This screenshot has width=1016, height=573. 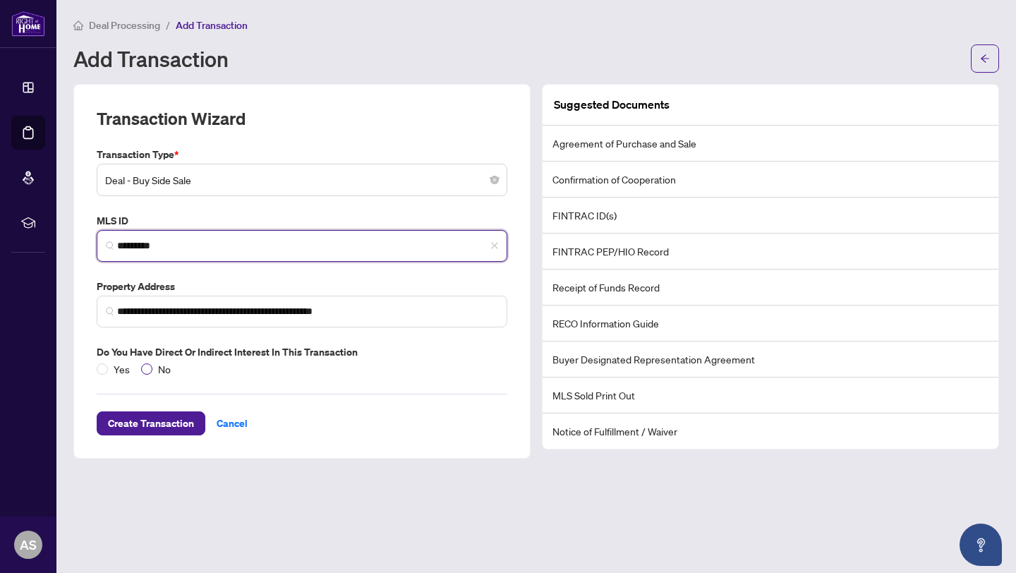 What do you see at coordinates (302, 221) in the screenshot?
I see `label: MLS ID` at bounding box center [302, 221].